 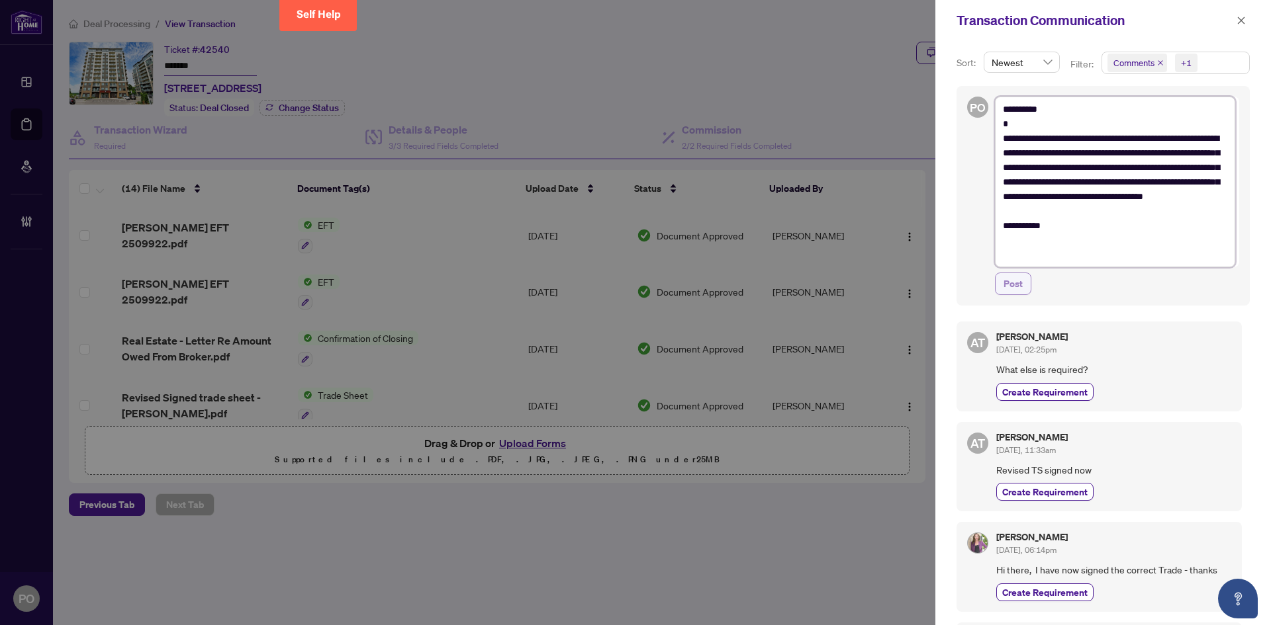 What do you see at coordinates (967, 63) in the screenshot?
I see `p: Sort:` at bounding box center [967, 63].